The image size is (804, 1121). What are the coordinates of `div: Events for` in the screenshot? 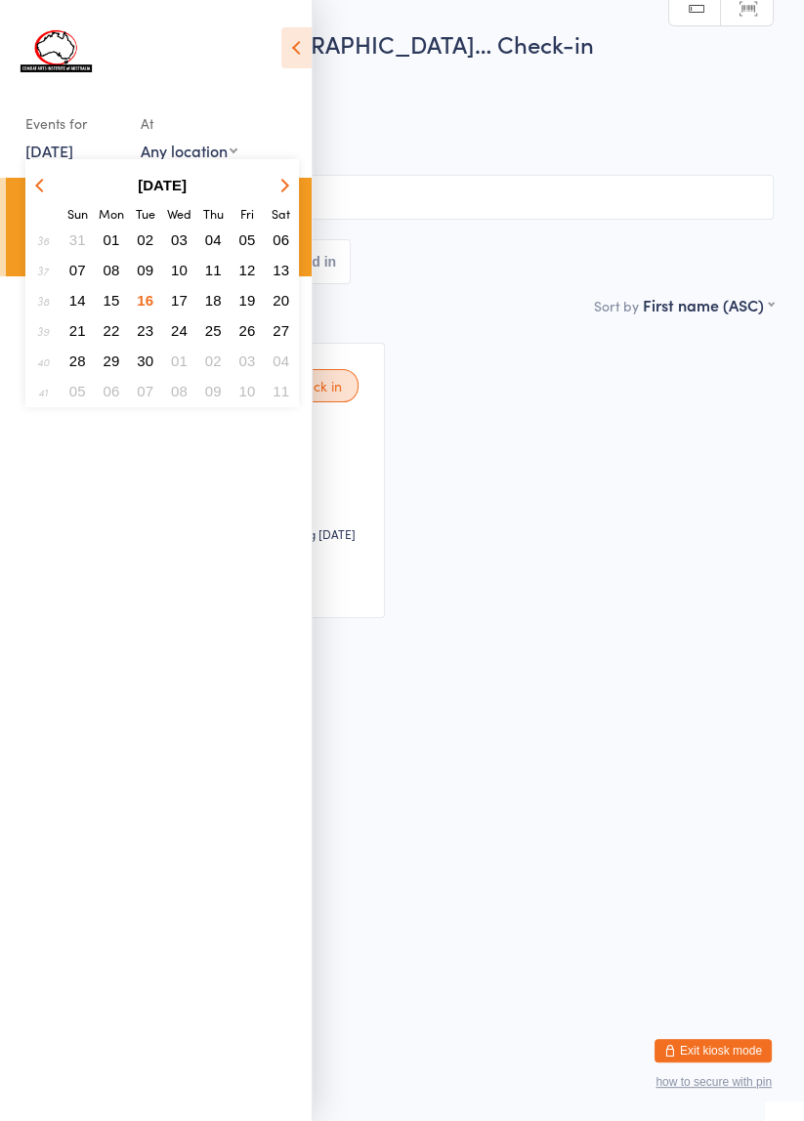 It's located at (73, 123).